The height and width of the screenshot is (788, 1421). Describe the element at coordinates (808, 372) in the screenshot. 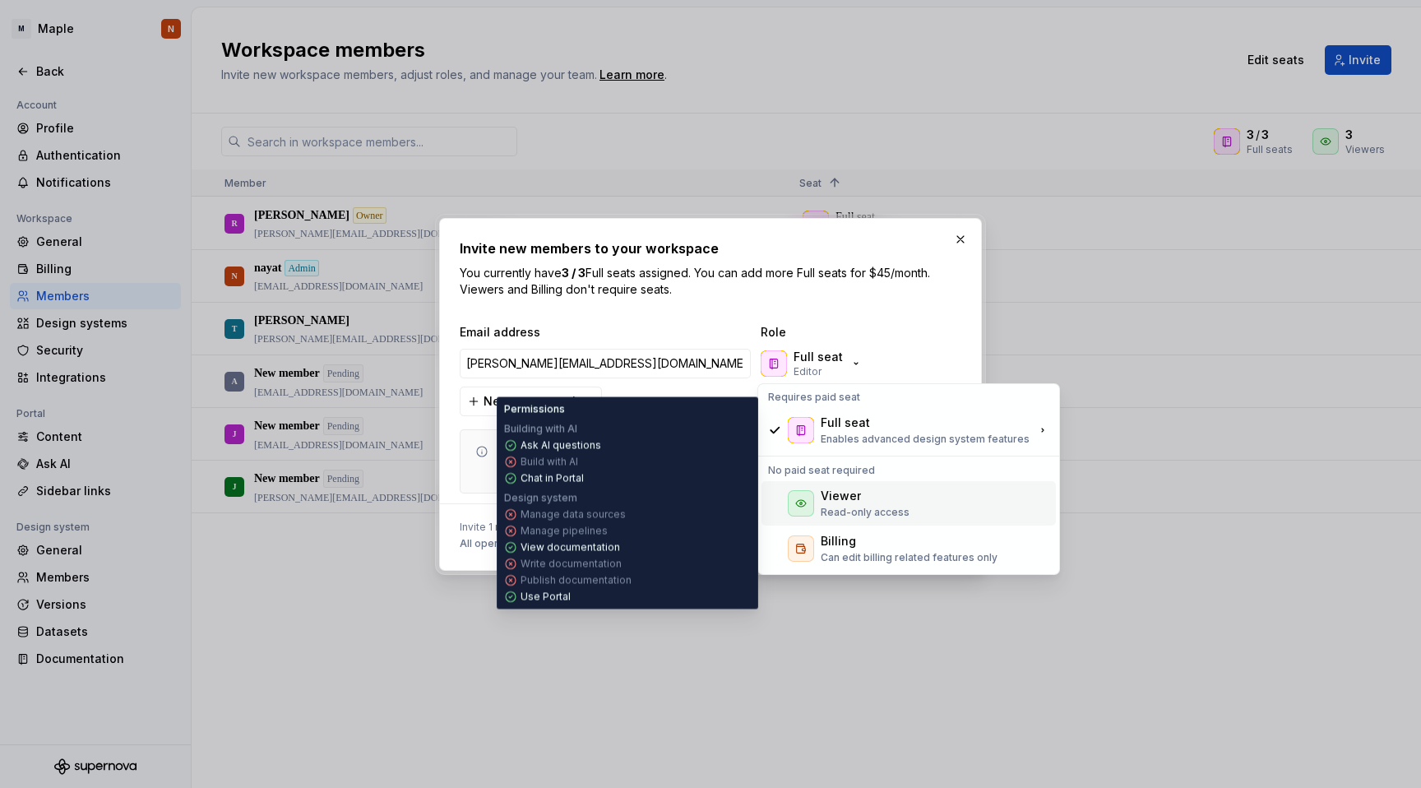

I see `p: Editor` at that location.